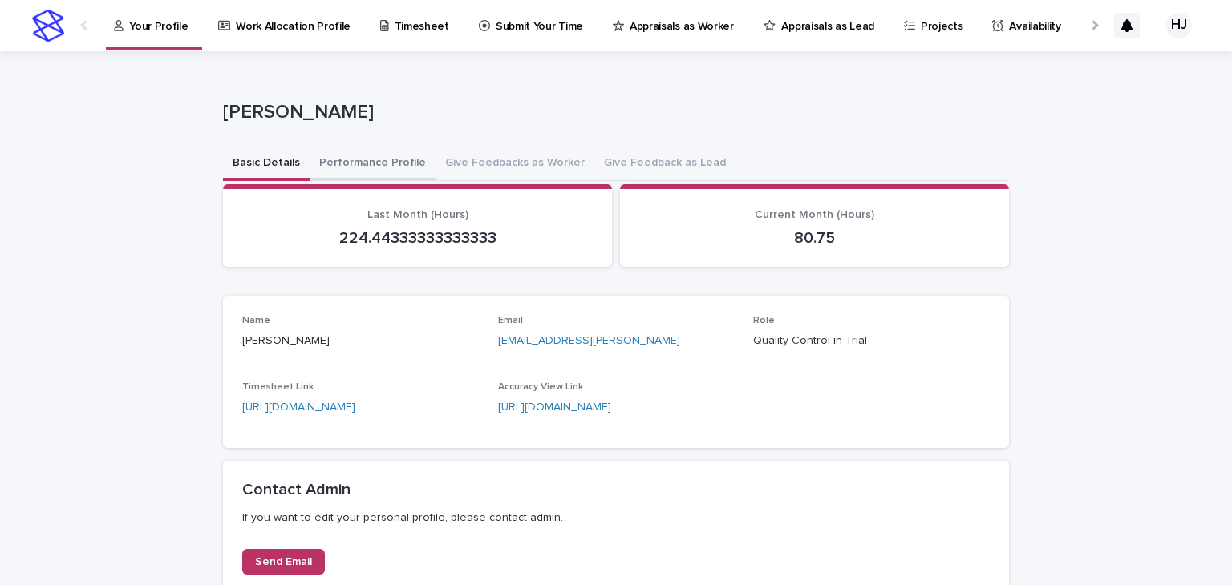  Describe the element at coordinates (540, 387) in the screenshot. I see `span: Accuracy View Link` at that location.